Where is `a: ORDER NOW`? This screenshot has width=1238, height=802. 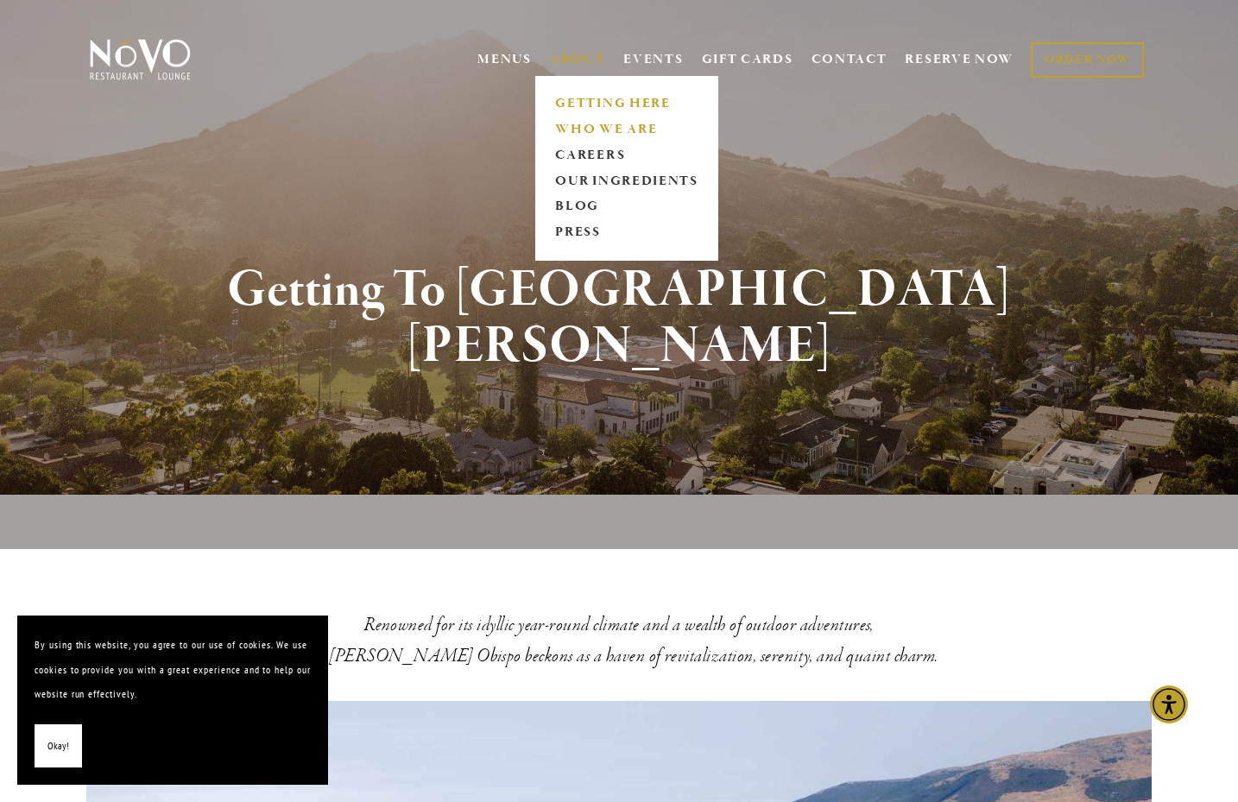 a: ORDER NOW is located at coordinates (1087, 60).